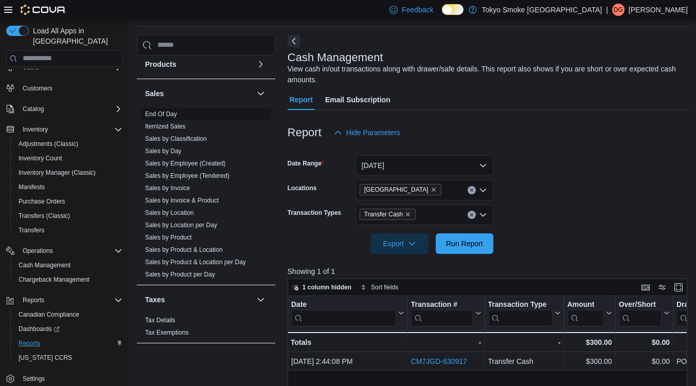 This screenshot has height=386, width=696. Describe the element at coordinates (70, 109) in the screenshot. I see `span: Catalog` at that location.